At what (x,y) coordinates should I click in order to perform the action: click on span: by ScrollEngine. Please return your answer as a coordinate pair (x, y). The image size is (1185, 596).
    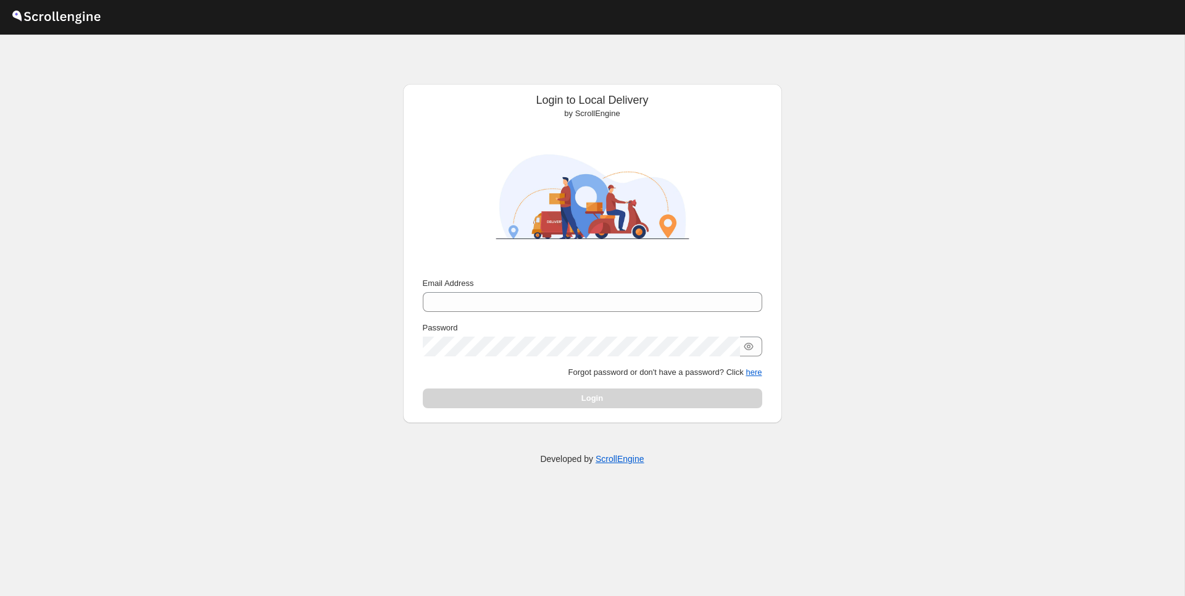
    Looking at the image, I should click on (592, 113).